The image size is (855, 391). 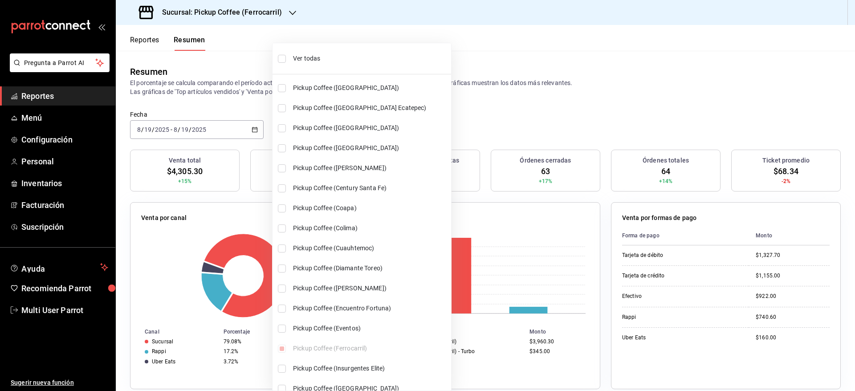 What do you see at coordinates (370, 208) in the screenshot?
I see `span: Pickup Coffee (Coapa)` at bounding box center [370, 208].